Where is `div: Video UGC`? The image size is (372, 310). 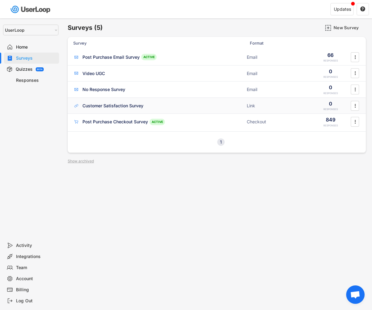
div: Video UGC is located at coordinates (94, 74).